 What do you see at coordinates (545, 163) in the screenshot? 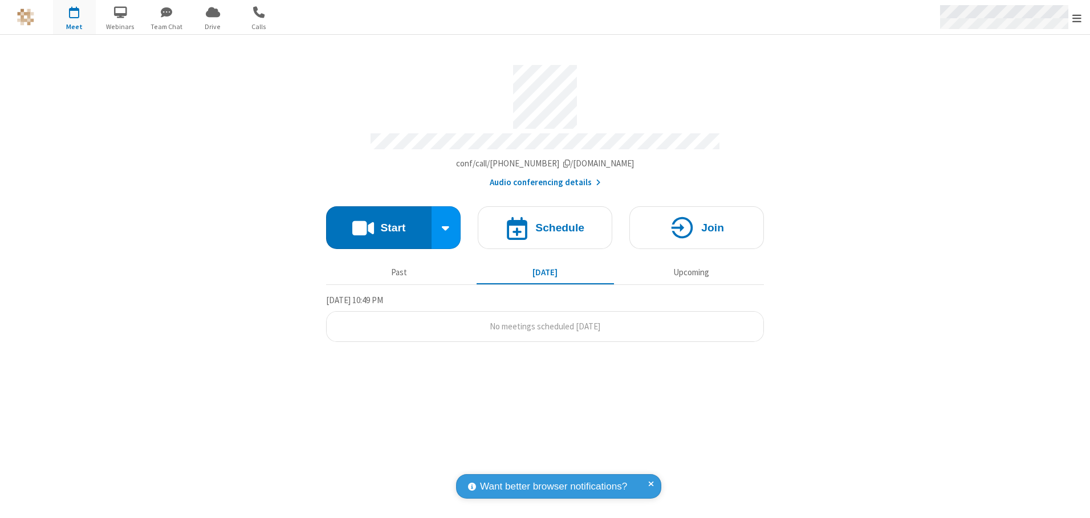
I see `span: Copy my meeting room link` at bounding box center [545, 163].